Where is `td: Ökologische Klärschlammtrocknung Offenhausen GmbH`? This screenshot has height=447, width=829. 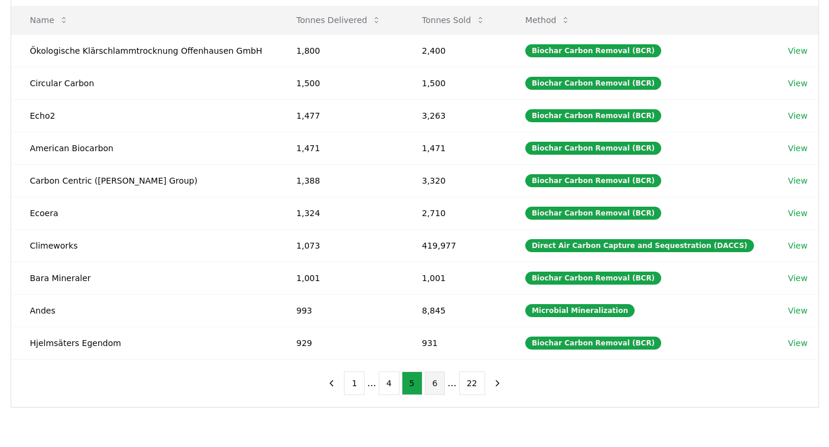 td: Ökologische Klärschlammtrocknung Offenhausen GmbH is located at coordinates (144, 50).